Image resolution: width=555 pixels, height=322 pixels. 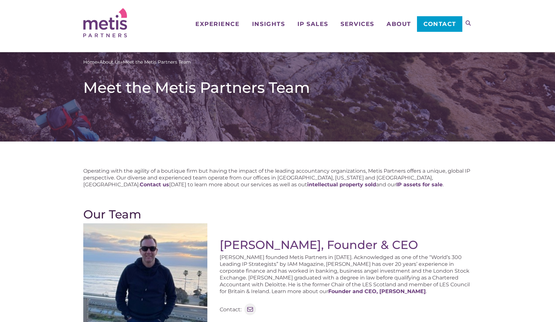 I want to click on a: Contact us, so click(x=154, y=184).